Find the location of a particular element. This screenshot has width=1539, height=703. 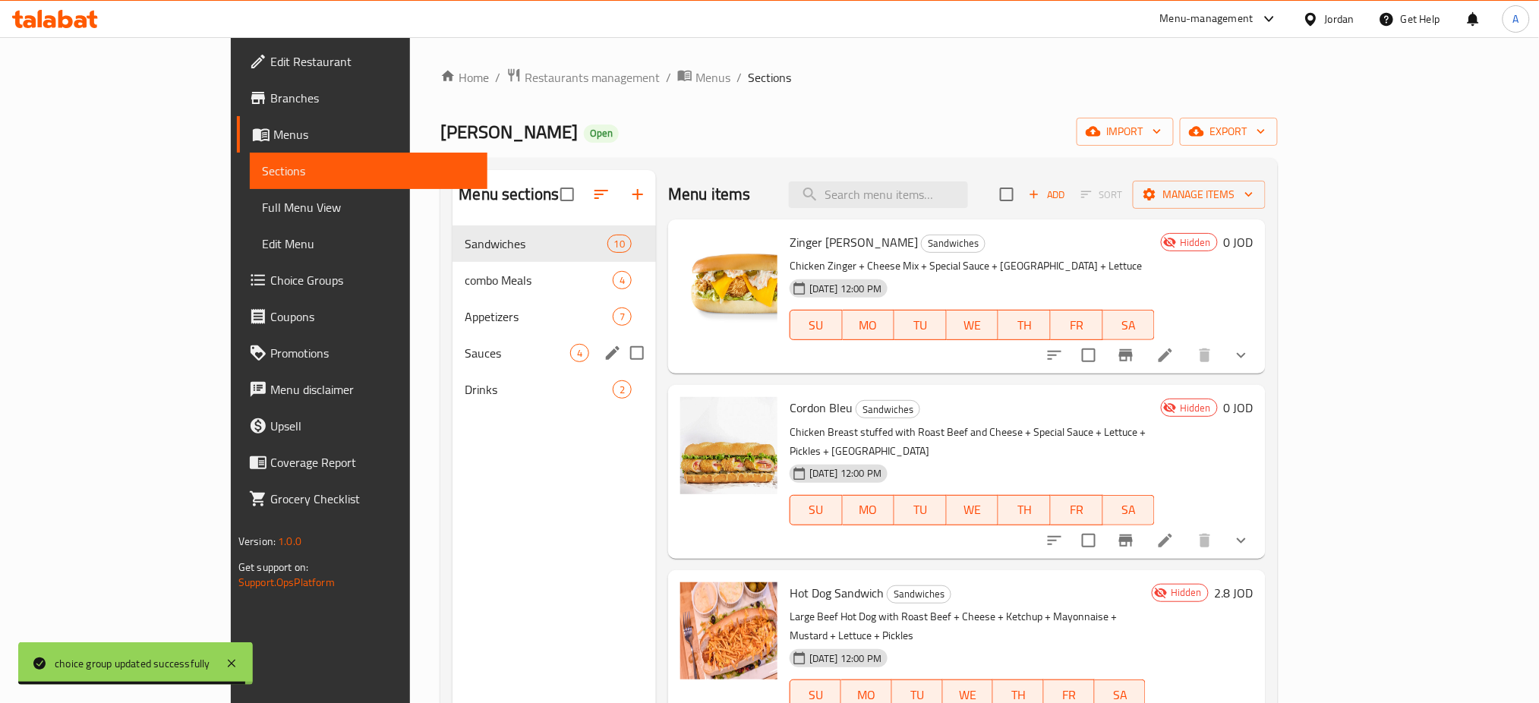

a: Upsell is located at coordinates (362, 426).